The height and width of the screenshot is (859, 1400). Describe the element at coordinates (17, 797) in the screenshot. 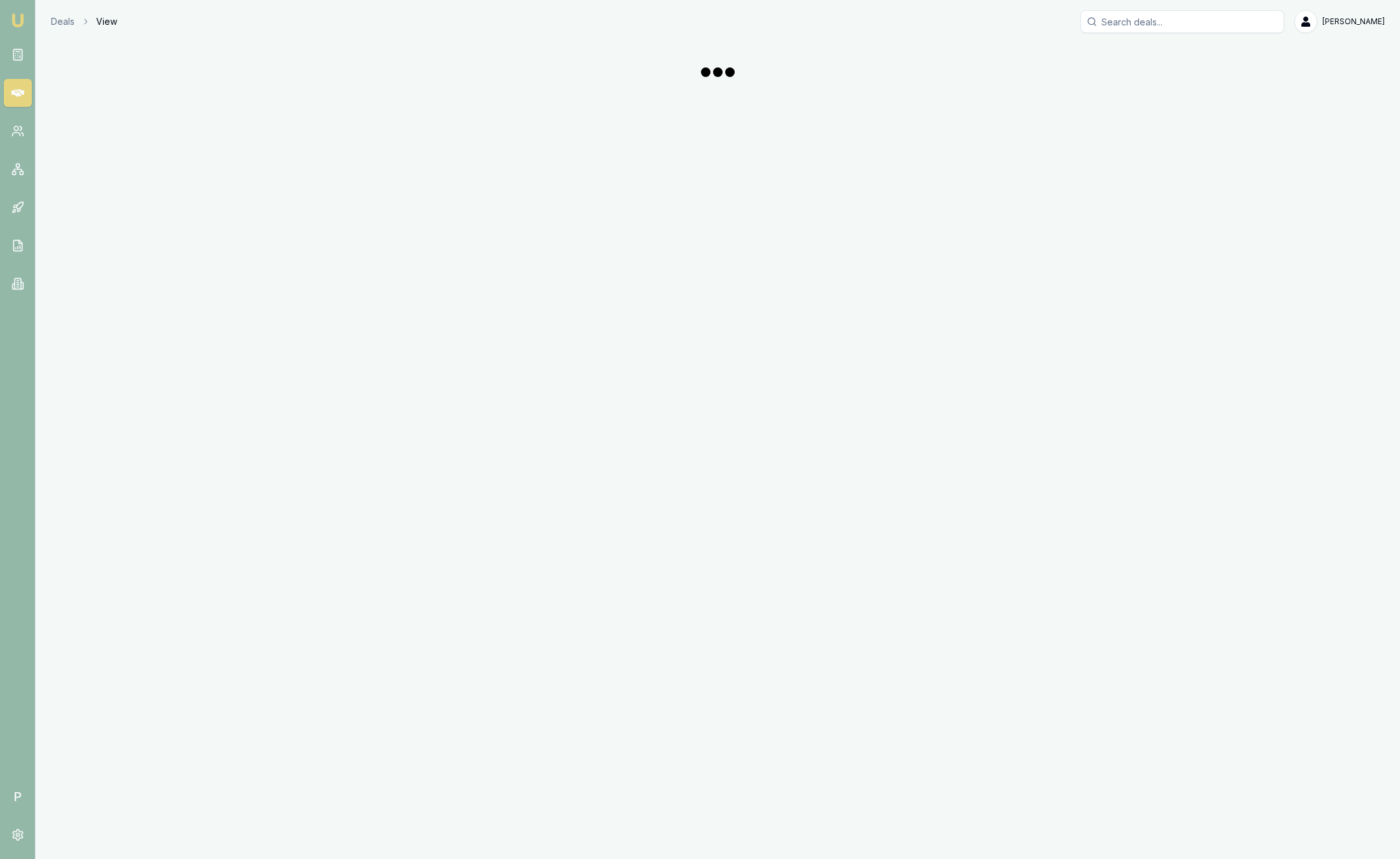

I see `span: P` at that location.